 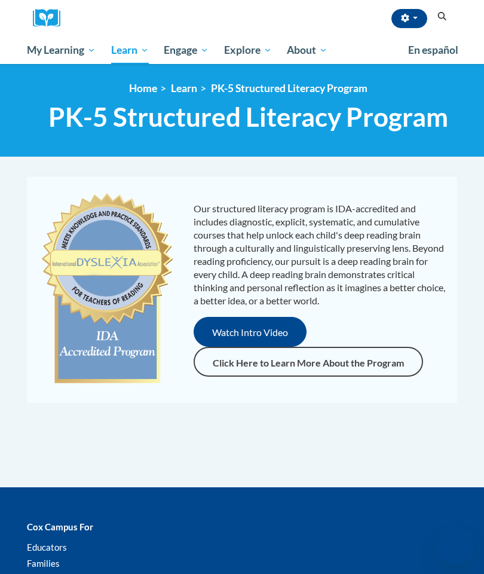 I want to click on span: Learn, so click(x=130, y=50).